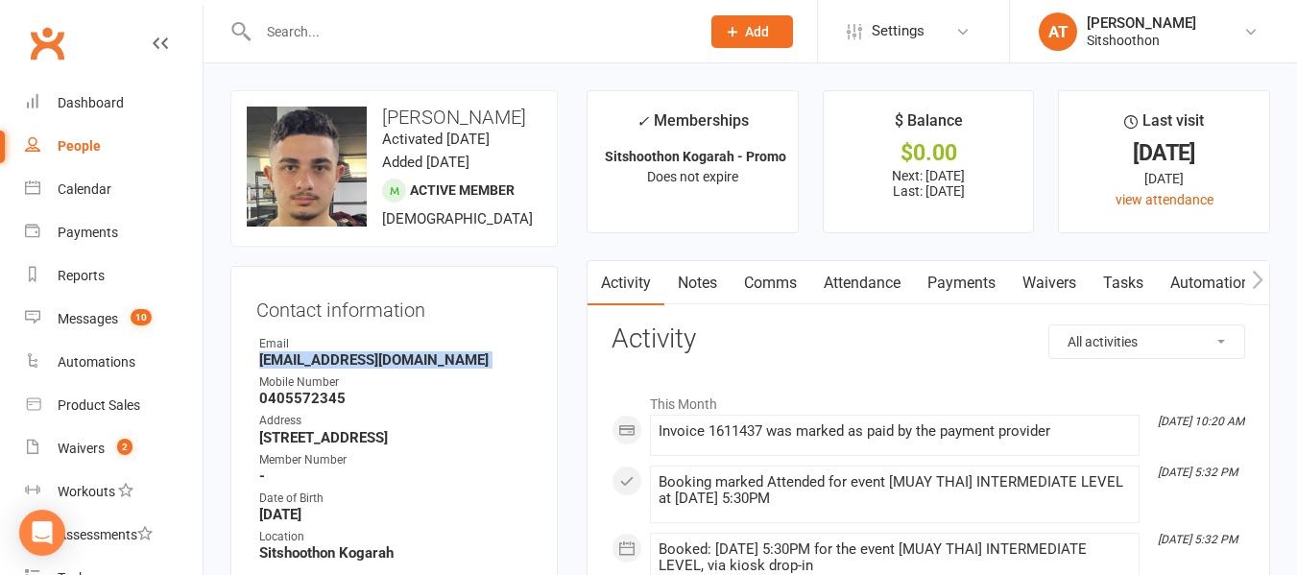  I want to click on a: Dashboard, so click(113, 103).